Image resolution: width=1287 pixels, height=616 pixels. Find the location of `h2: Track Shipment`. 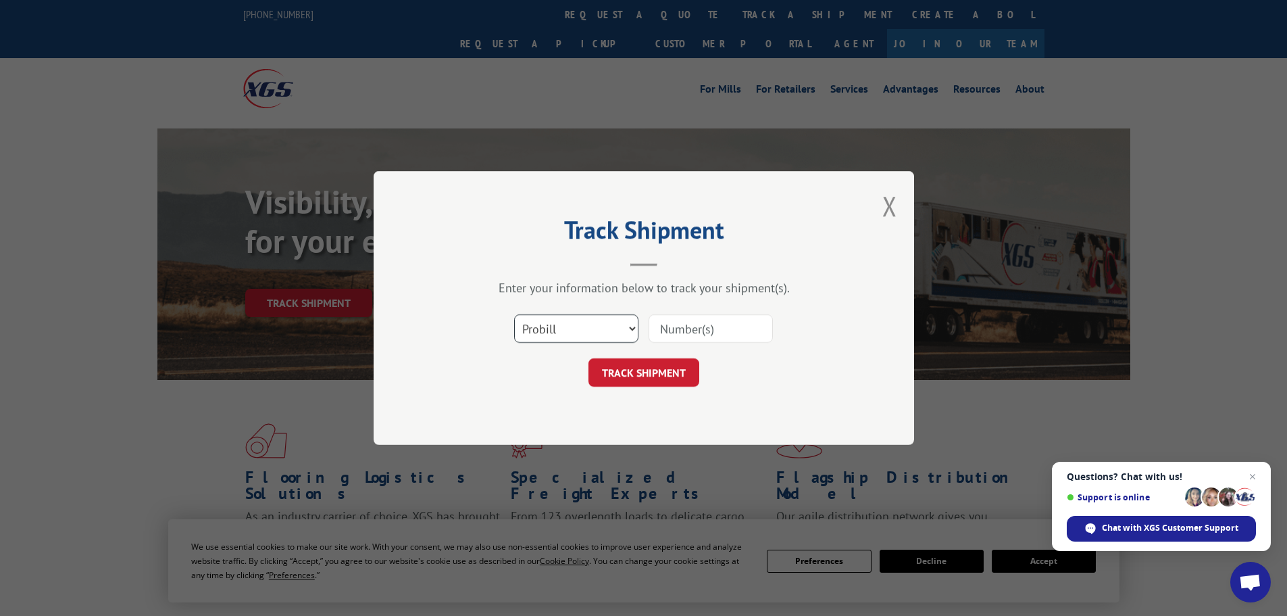

h2: Track Shipment is located at coordinates (644, 233).